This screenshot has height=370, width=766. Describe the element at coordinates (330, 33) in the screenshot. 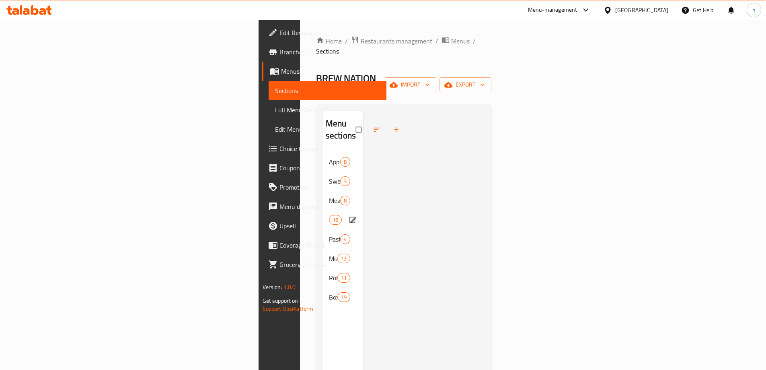

I see `span: Edit Restaurant` at that location.